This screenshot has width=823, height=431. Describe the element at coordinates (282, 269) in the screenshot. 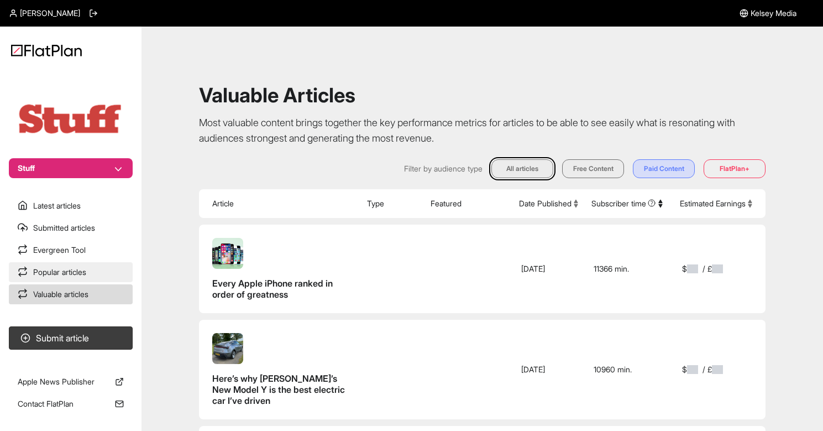

I see `a: Every Apple iPhone ranked in order of greatness` at that location.